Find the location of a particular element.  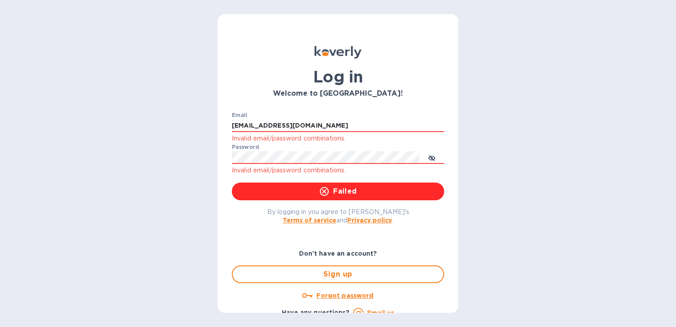

label: Password is located at coordinates (245, 147).